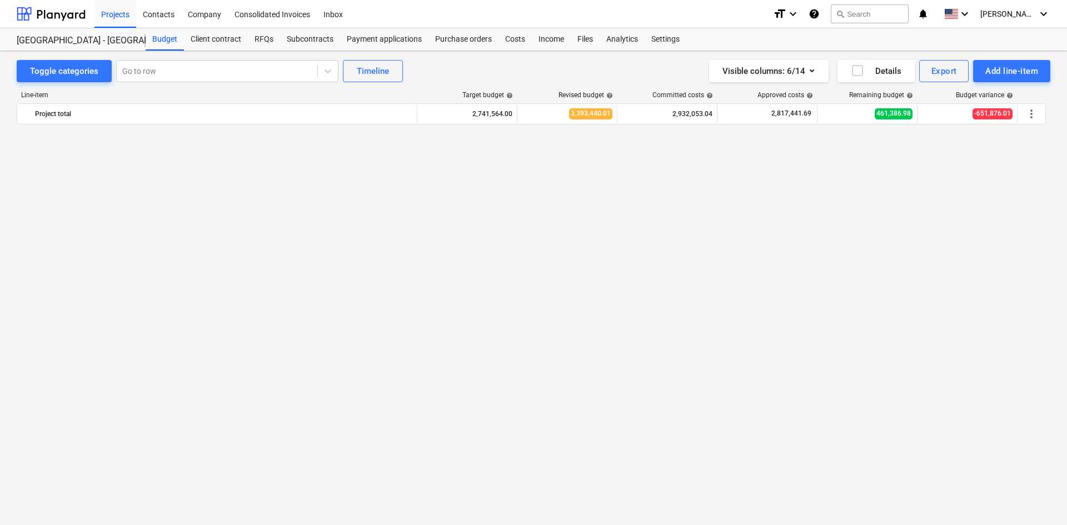 The width and height of the screenshot is (1067, 525). Describe the element at coordinates (944, 71) in the screenshot. I see `button: Export` at that location.